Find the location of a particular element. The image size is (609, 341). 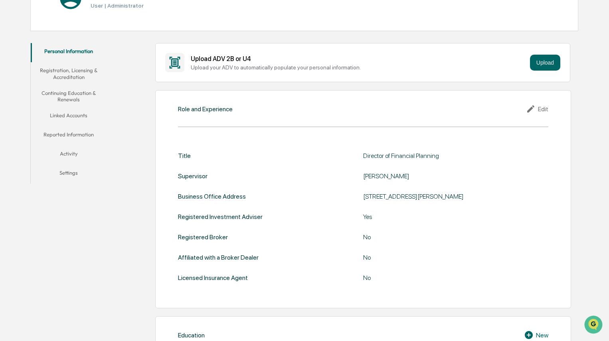

div: Edit is located at coordinates (537, 109).